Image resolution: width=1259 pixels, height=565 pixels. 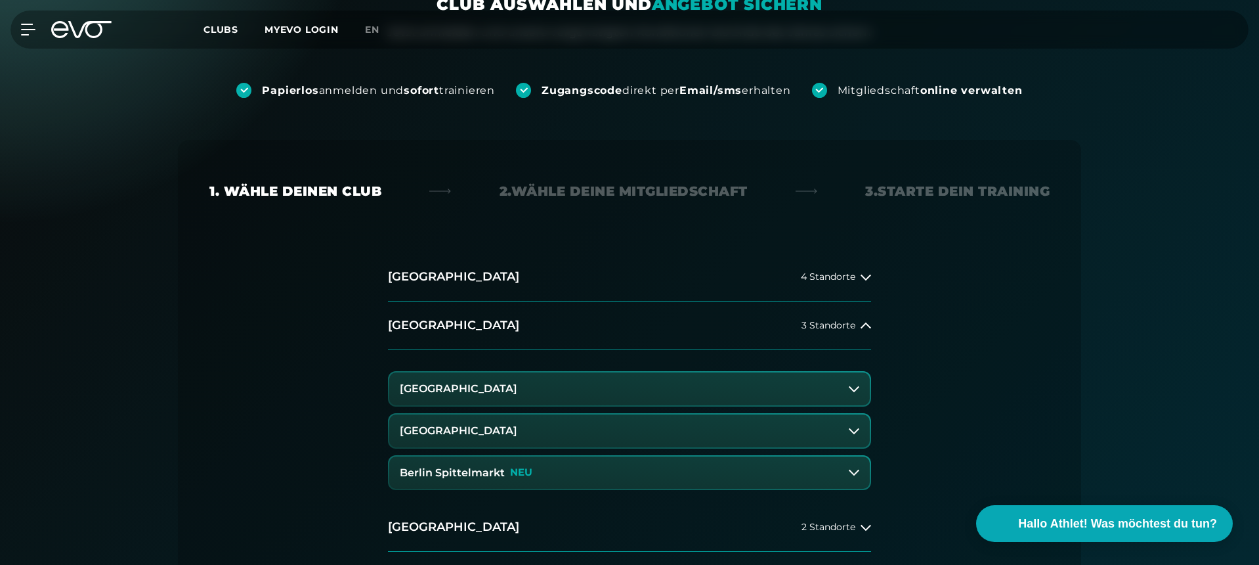 I want to click on strong: sofort, so click(x=421, y=90).